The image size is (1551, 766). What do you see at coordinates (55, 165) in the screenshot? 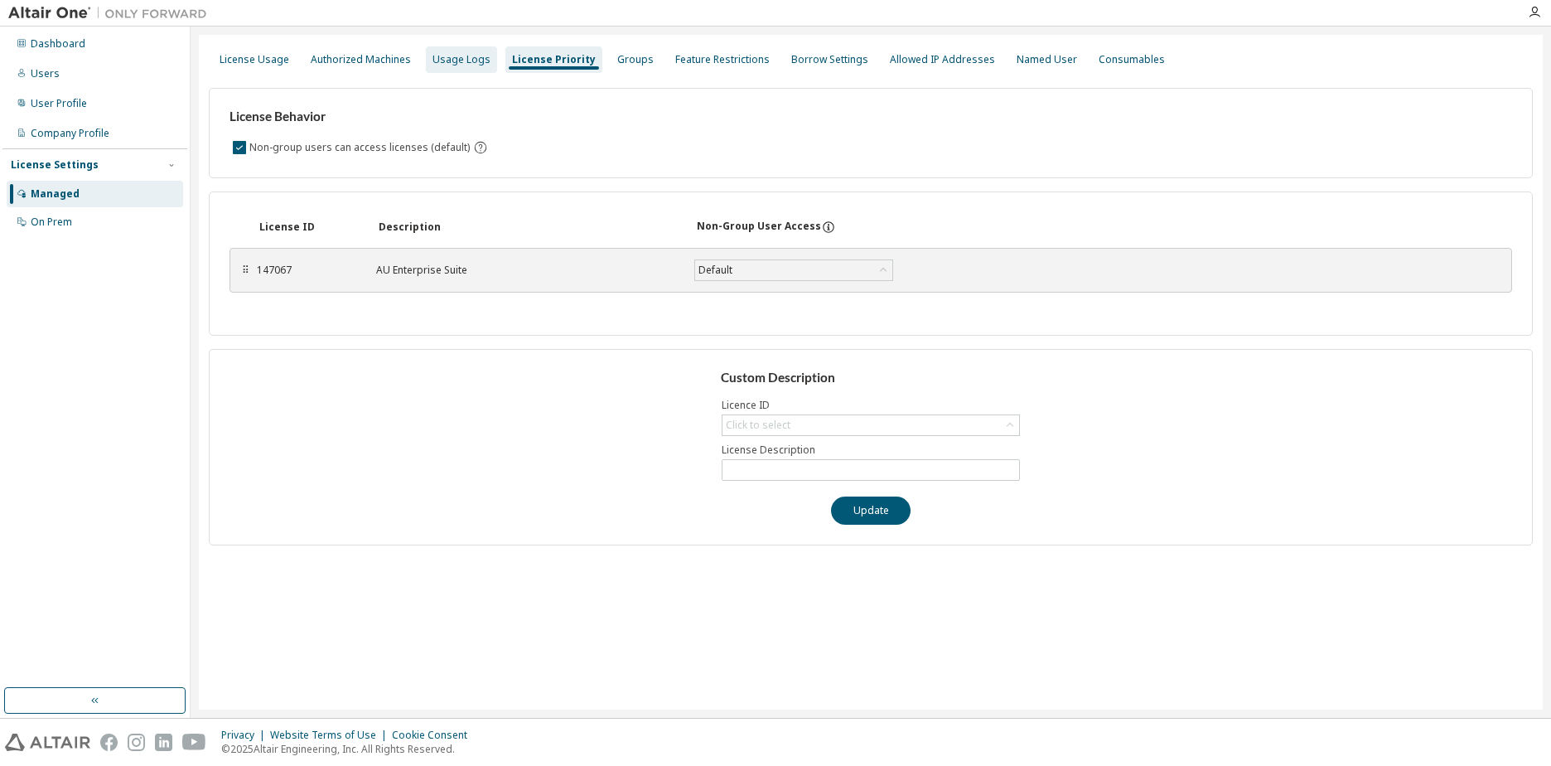
I see `div: License Settings` at bounding box center [55, 165].